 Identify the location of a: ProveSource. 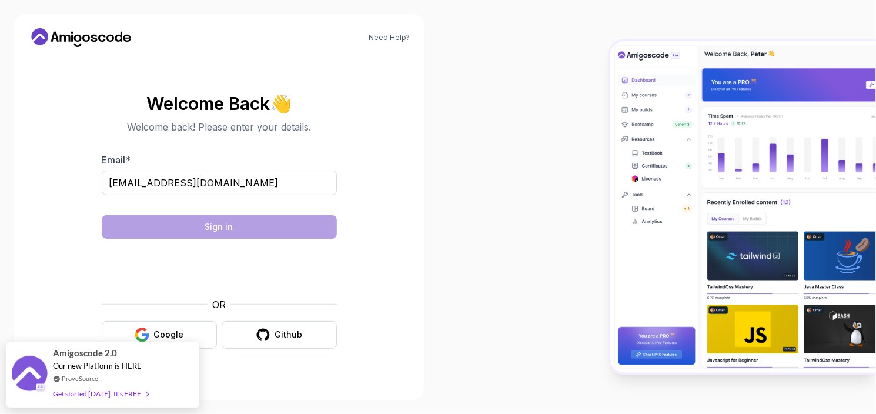
(80, 378).